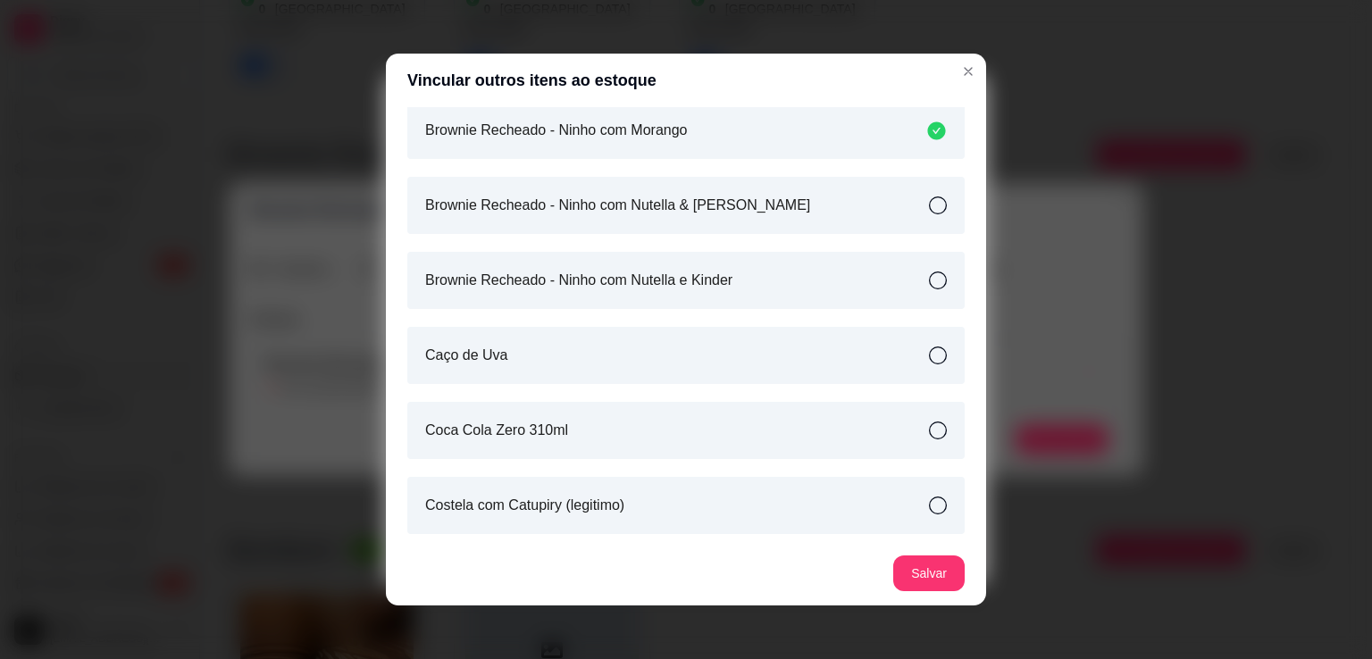  What do you see at coordinates (579, 280) in the screenshot?
I see `article: Brownie Recheado - Ninho com Nutella e Kinder` at bounding box center [579, 280].